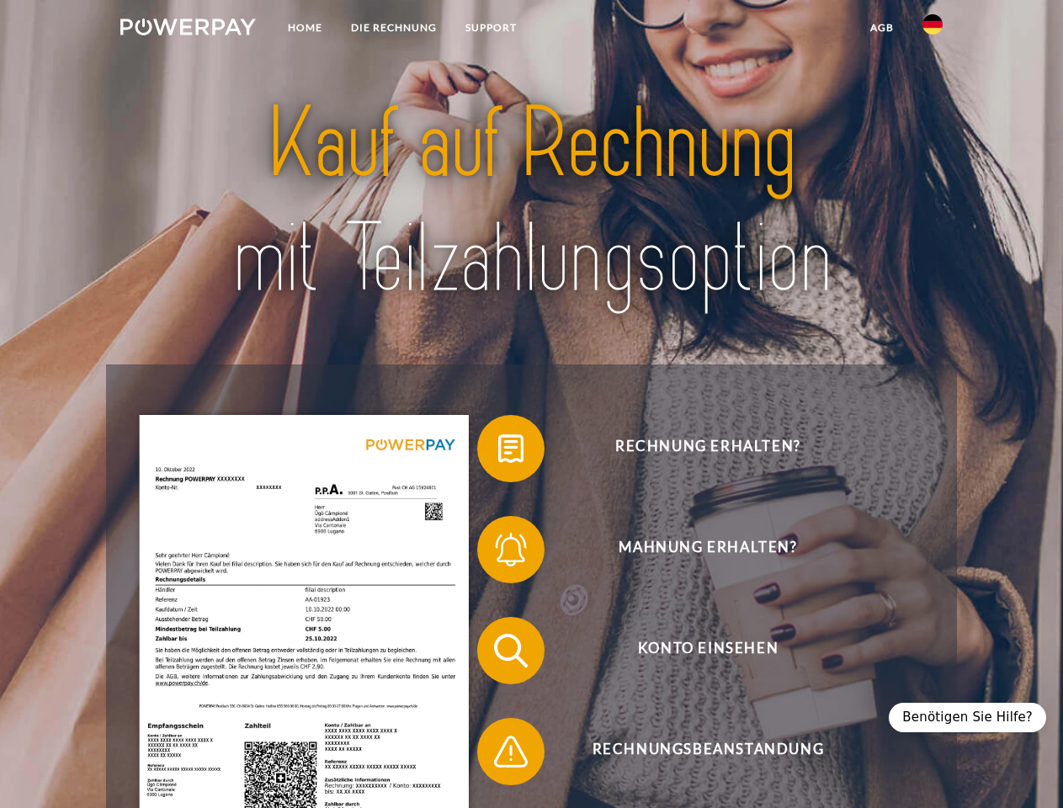 This screenshot has height=808, width=1063. Describe the element at coordinates (305, 28) in the screenshot. I see `a: Home` at that location.